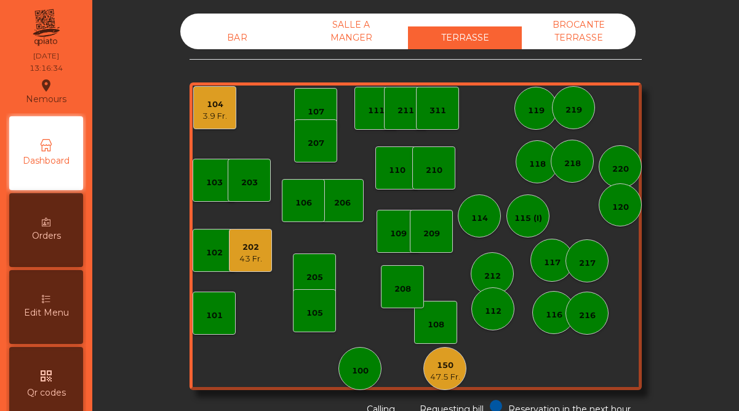 The width and height of the screenshot is (739, 411). What do you see at coordinates (465, 38) in the screenshot?
I see `div: TERRASSE` at bounding box center [465, 38].